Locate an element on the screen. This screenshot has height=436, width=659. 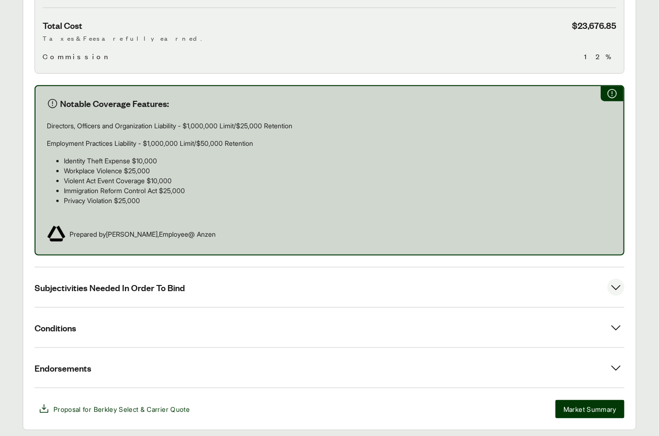
button: Proposal for Berkley Select & Carrier Quote is located at coordinates (114, 409).